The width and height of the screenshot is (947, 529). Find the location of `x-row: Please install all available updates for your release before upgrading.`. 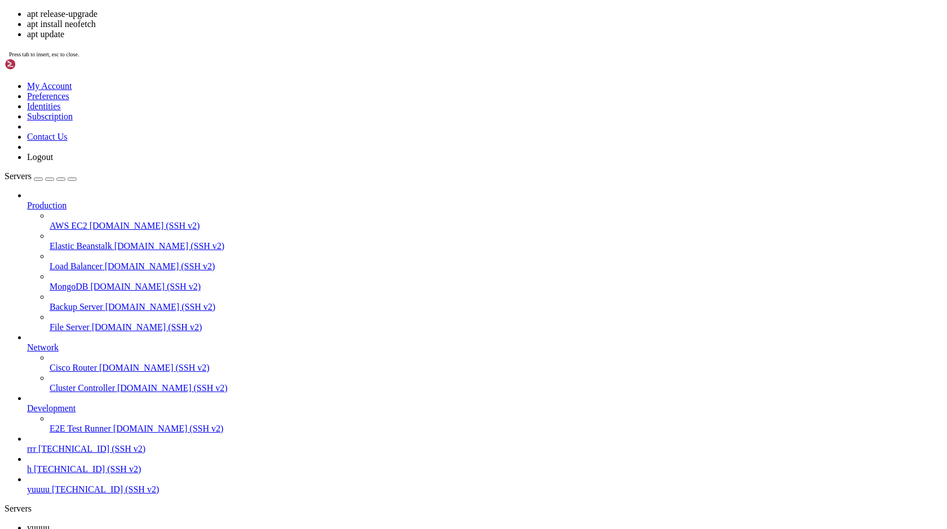

x-row: Please install all available updates for your release before upgrading. is located at coordinates (403, 231).